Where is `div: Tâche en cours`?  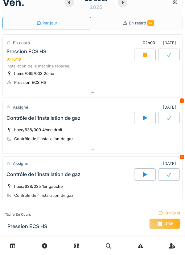 div: Tâche en cours is located at coordinates (26, 214).